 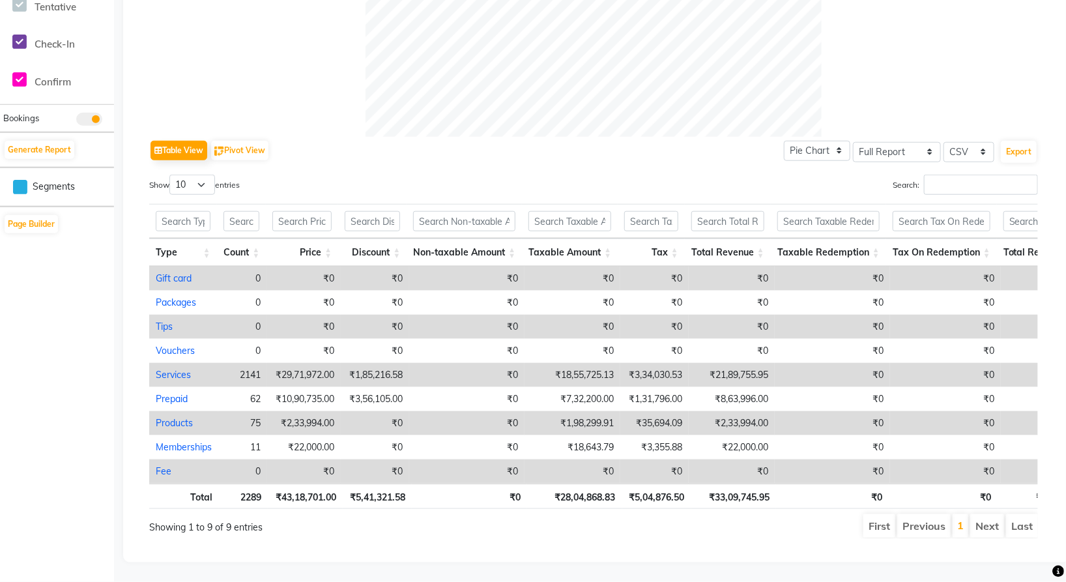 What do you see at coordinates (965, 184) in the screenshot?
I see `label: Search:` at bounding box center [965, 184].